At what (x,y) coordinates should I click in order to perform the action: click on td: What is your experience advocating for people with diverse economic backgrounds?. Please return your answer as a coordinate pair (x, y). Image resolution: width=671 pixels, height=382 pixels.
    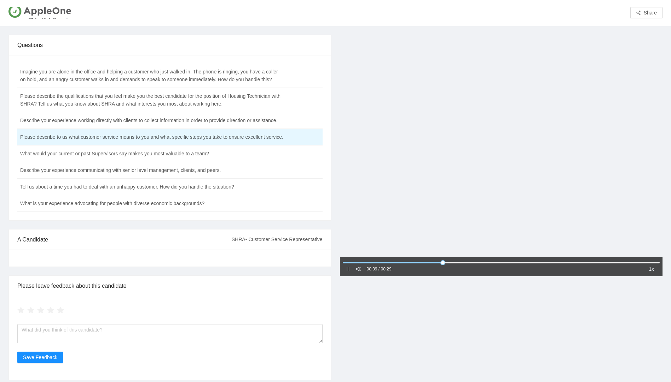
    Looking at the image, I should click on (152, 204).